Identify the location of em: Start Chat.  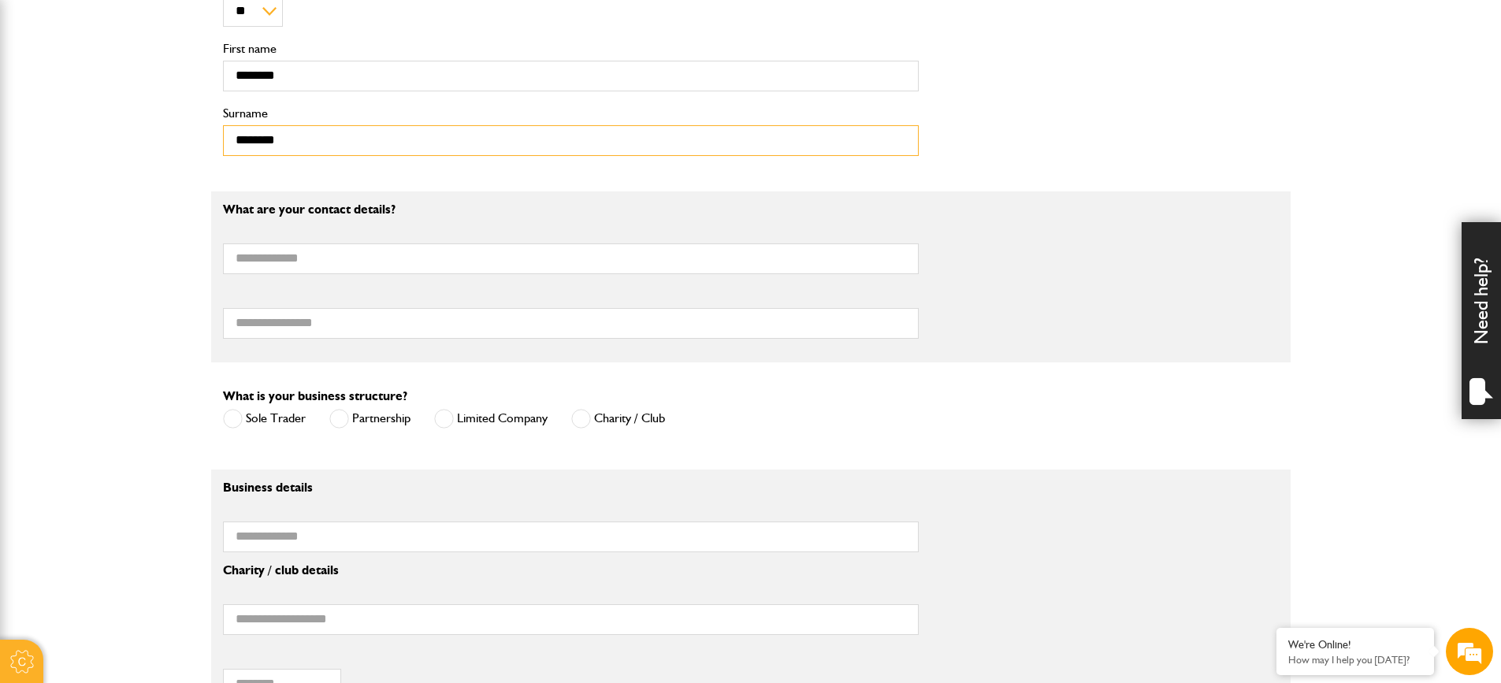
(250, 496).